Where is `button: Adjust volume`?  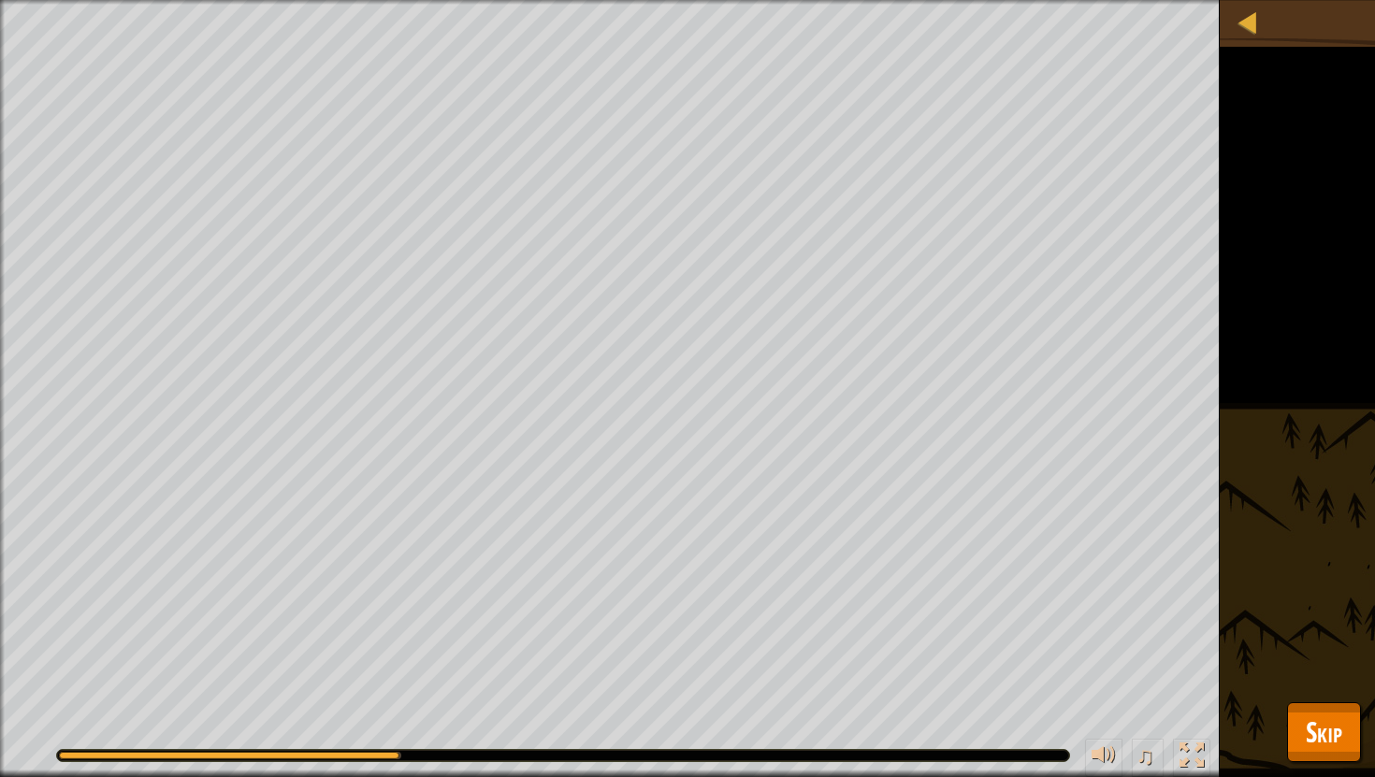 button: Adjust volume is located at coordinates (1104, 758).